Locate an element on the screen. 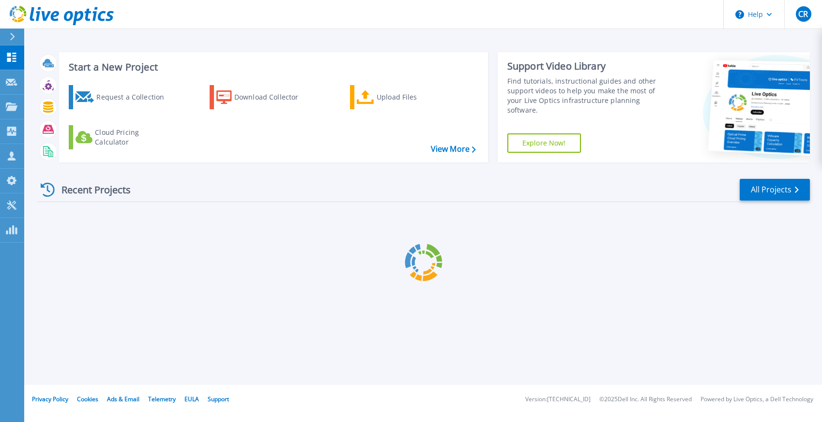 This screenshot has height=422, width=822. a: Download Collector is located at coordinates (263, 97).